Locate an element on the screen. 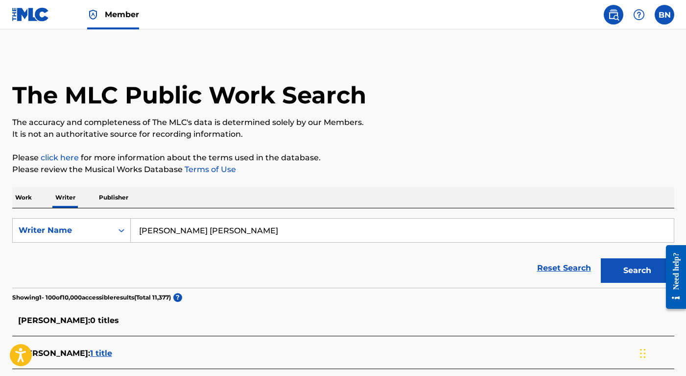 The height and width of the screenshot is (376, 686). div: Drag is located at coordinates (643, 353).